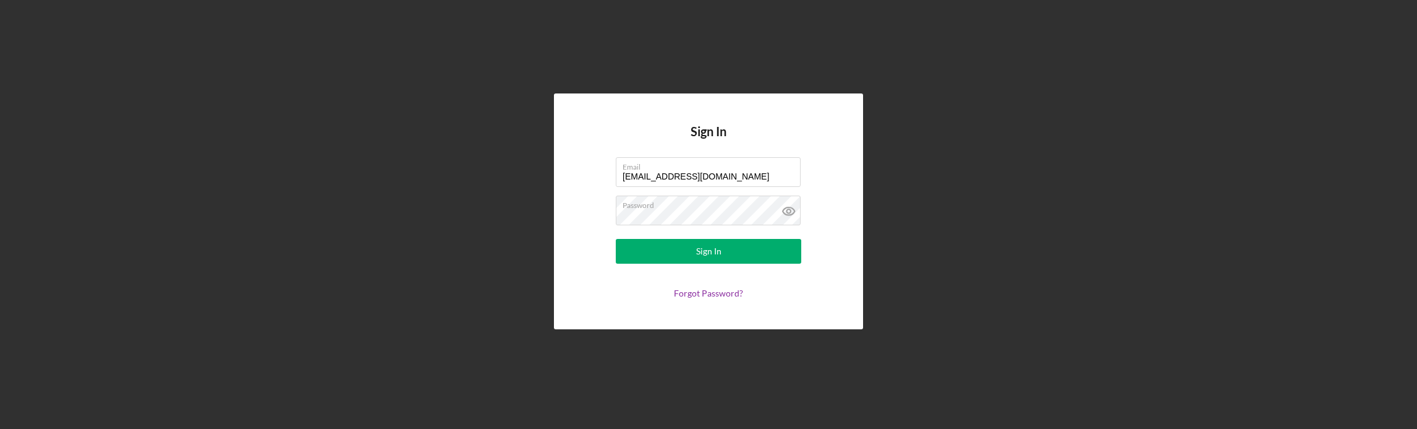 The image size is (1417, 429). What do you see at coordinates (712, 165) in the screenshot?
I see `label: Email` at bounding box center [712, 165].